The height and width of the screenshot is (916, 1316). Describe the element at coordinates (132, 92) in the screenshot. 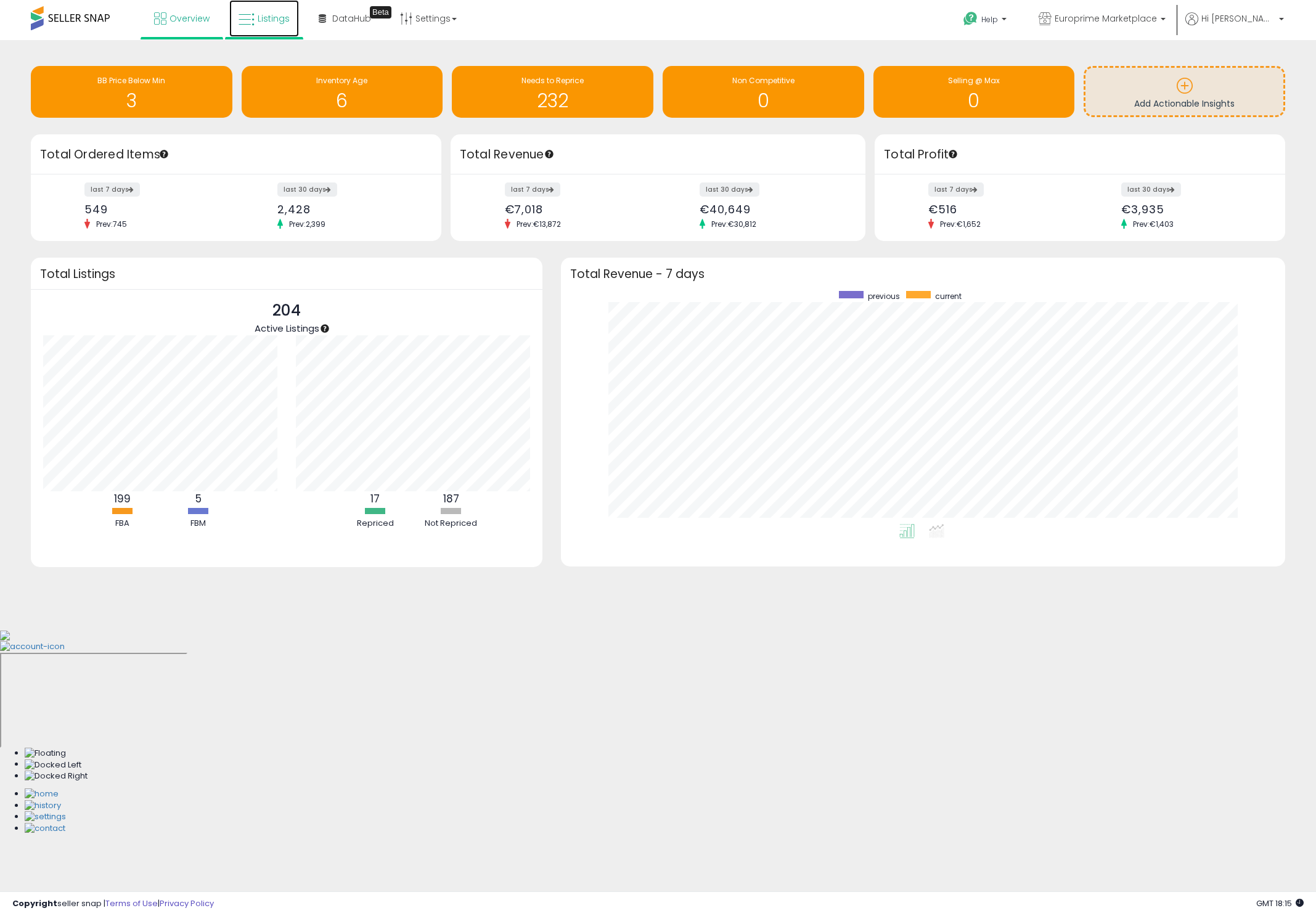

I see `a: BB Price Below Min 3` at that location.